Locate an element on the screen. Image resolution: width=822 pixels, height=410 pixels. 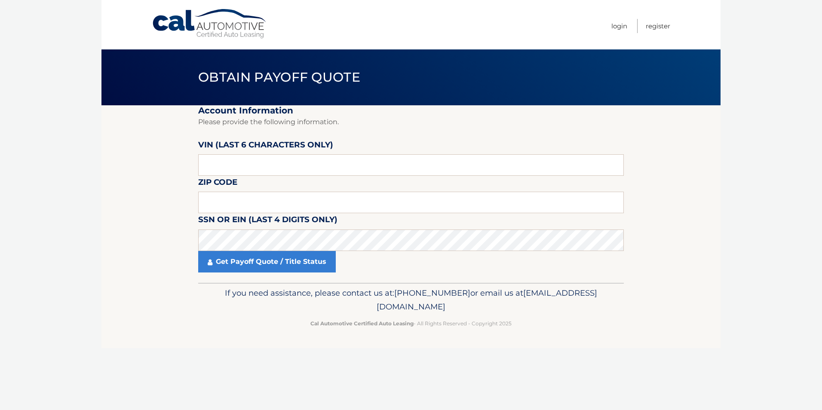
p: - All Rights Reserved - Copyright 2025 is located at coordinates (411, 323).